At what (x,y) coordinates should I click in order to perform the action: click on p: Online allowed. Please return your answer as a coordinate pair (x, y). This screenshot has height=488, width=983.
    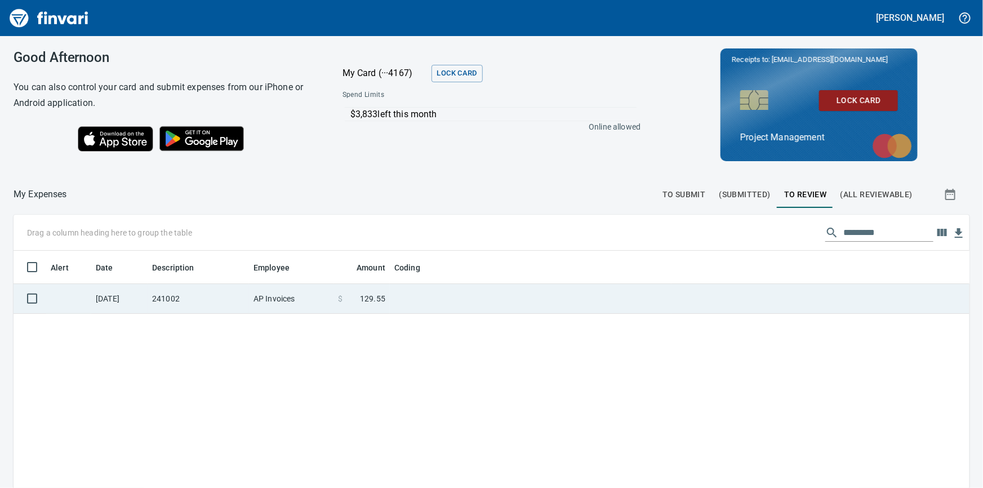
    Looking at the image, I should click on (487, 127).